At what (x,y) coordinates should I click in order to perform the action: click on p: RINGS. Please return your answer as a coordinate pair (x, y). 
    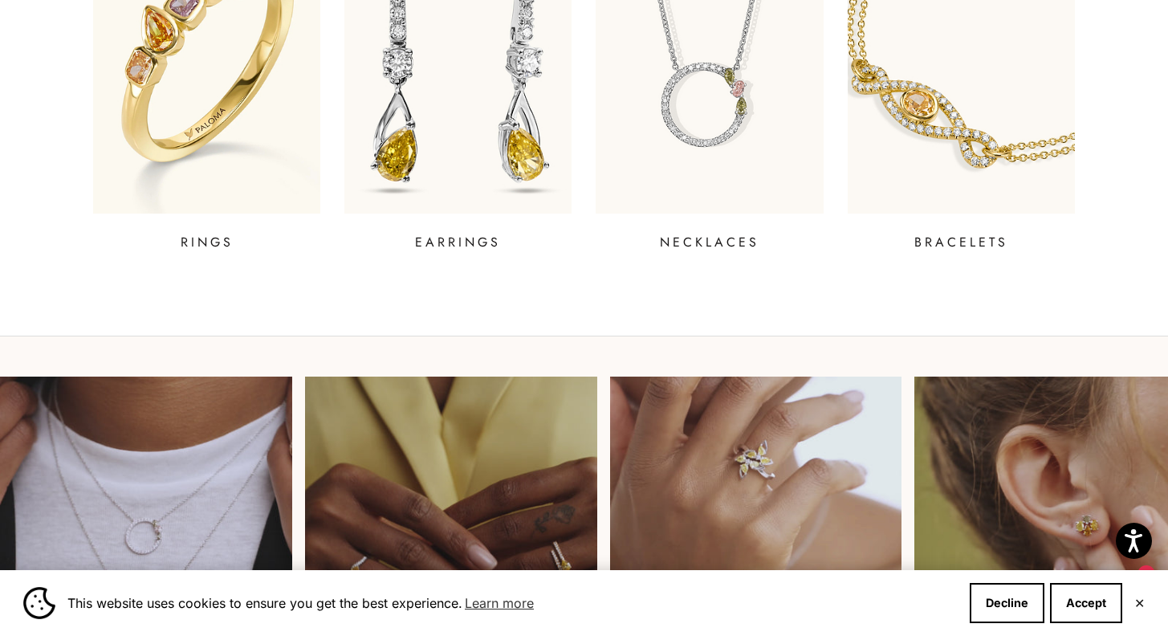
    Looking at the image, I should click on (207, 242).